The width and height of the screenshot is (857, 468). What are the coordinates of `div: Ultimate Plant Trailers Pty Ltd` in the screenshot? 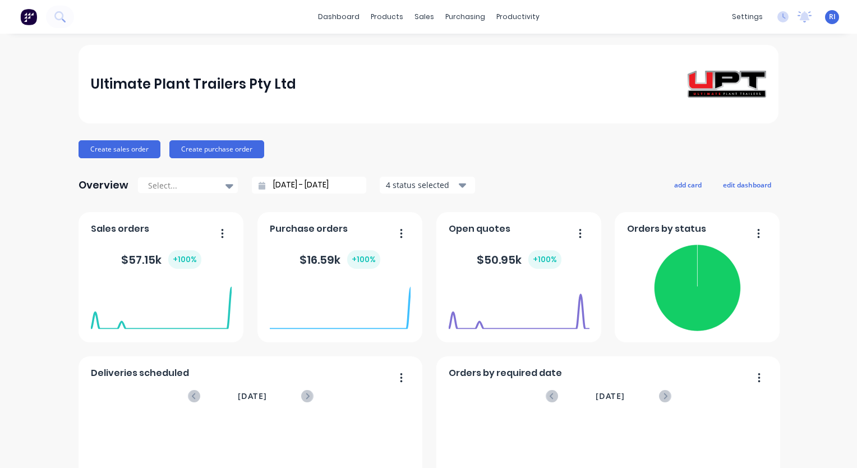 It's located at (193, 84).